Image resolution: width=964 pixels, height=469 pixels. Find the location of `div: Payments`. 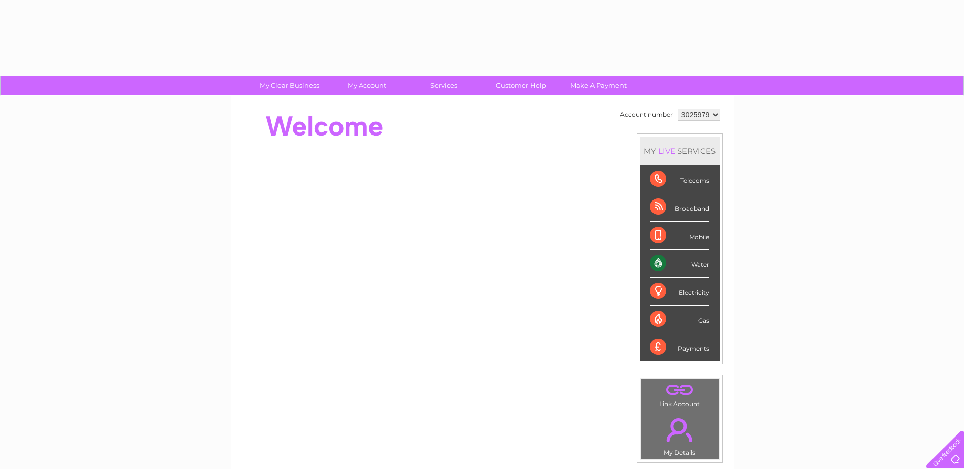

div: Payments is located at coordinates (679, 348).